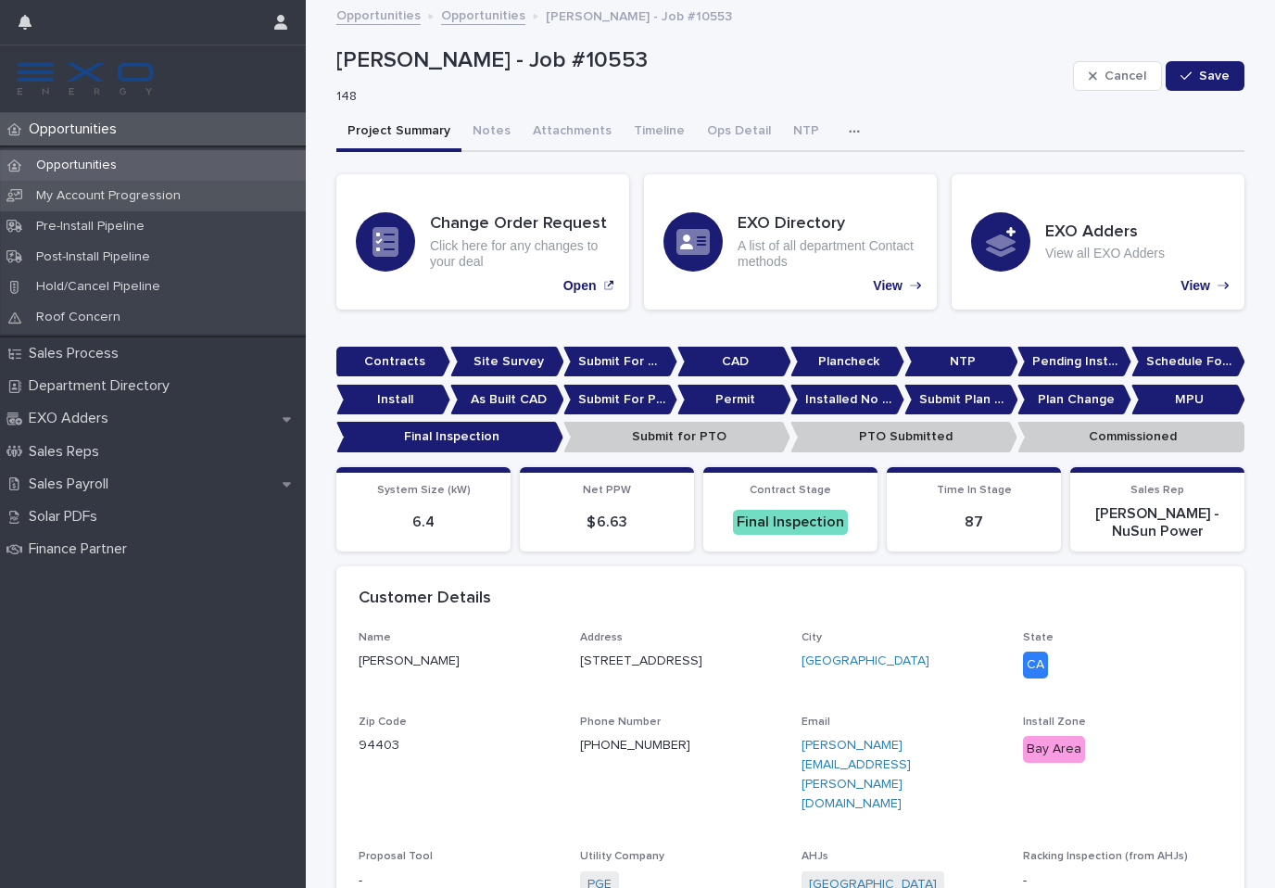  What do you see at coordinates (72, 484) in the screenshot?
I see `p: Sales Payroll` at bounding box center [72, 484].